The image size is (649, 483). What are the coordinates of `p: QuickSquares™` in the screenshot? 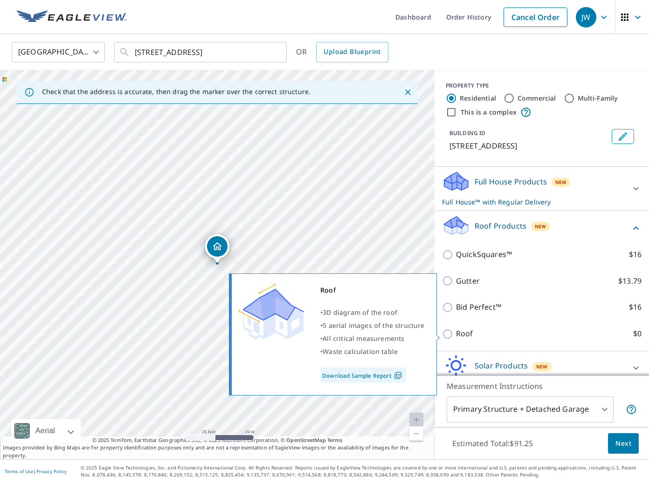 It's located at (484, 254).